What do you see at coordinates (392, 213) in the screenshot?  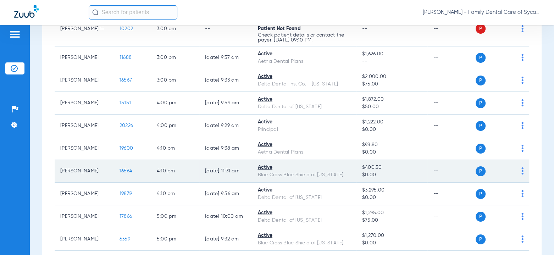 I see `span: $1,295.00` at bounding box center [392, 213].